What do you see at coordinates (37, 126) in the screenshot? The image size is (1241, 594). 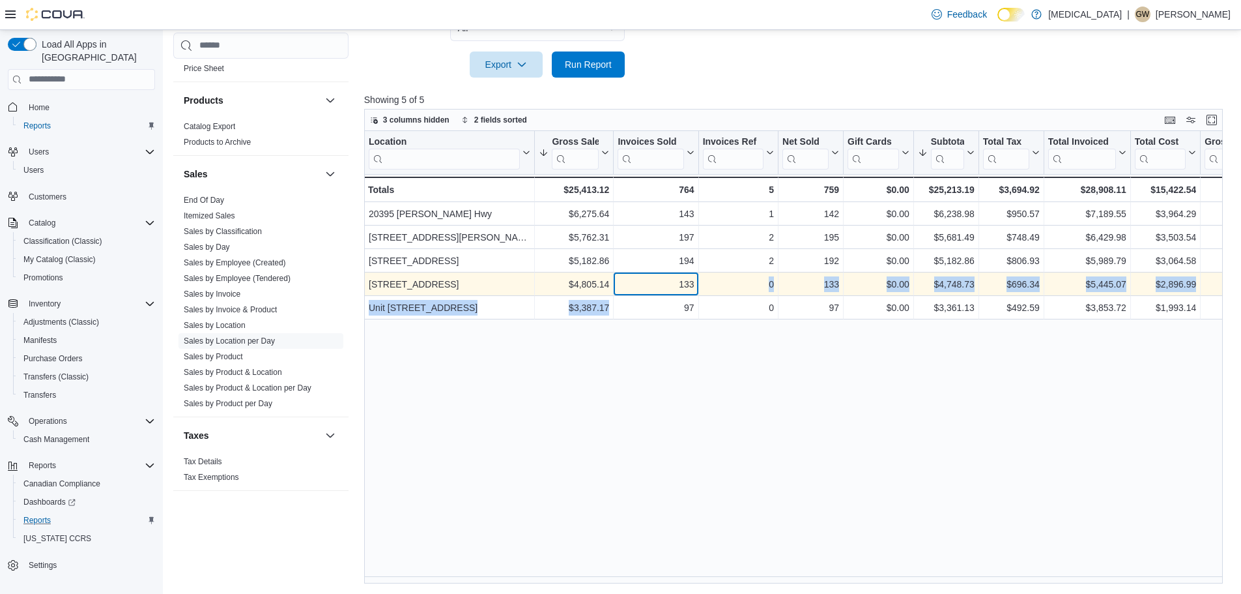 I see `a: Reports` at bounding box center [37, 126].